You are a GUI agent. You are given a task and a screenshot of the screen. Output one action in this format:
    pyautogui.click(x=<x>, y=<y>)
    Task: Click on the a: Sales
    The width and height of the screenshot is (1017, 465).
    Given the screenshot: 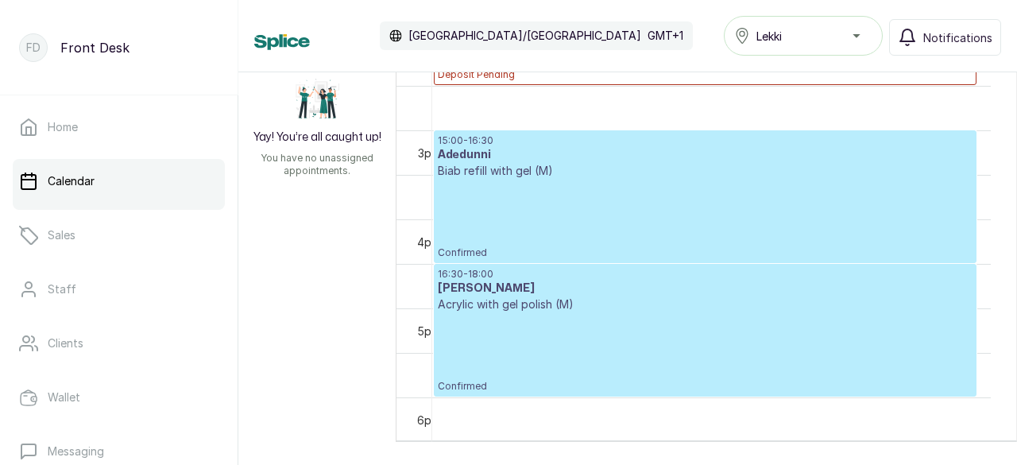 What is the action you would take?
    pyautogui.click(x=118, y=235)
    